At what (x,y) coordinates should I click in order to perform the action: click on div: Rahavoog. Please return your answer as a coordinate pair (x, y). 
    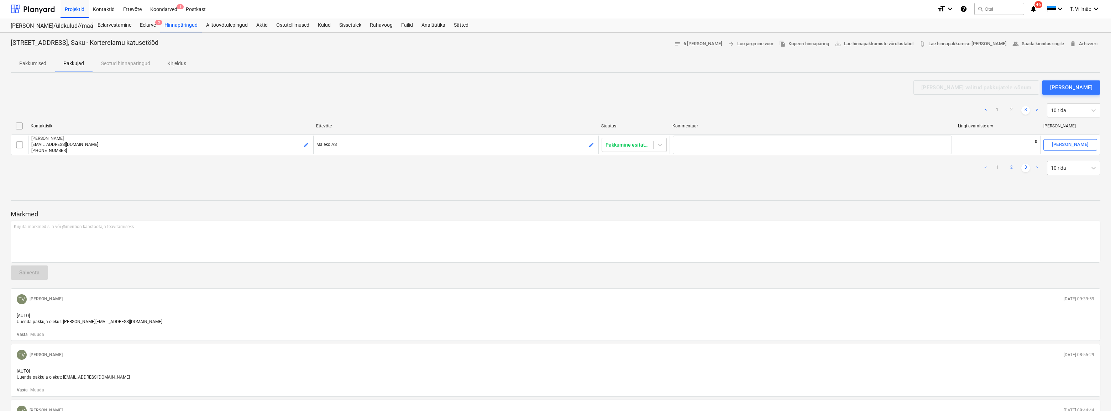
    Looking at the image, I should click on (381, 25).